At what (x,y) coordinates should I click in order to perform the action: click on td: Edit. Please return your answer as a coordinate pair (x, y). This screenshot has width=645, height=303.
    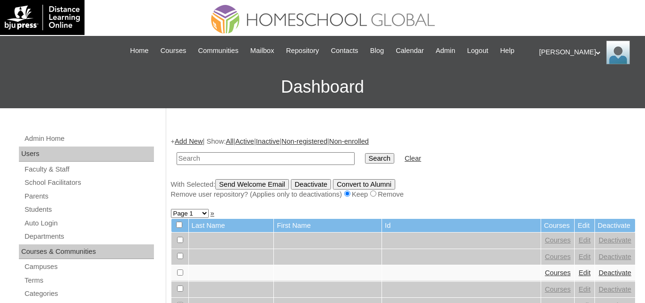
    Looking at the image, I should click on (584, 225).